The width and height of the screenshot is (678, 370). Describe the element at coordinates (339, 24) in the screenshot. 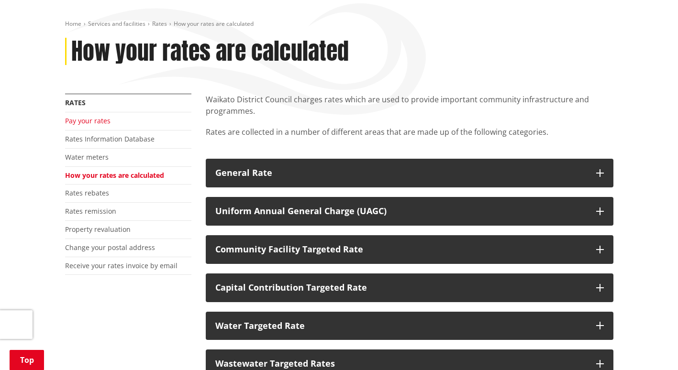

I see `nav: breadcrumb` at that location.